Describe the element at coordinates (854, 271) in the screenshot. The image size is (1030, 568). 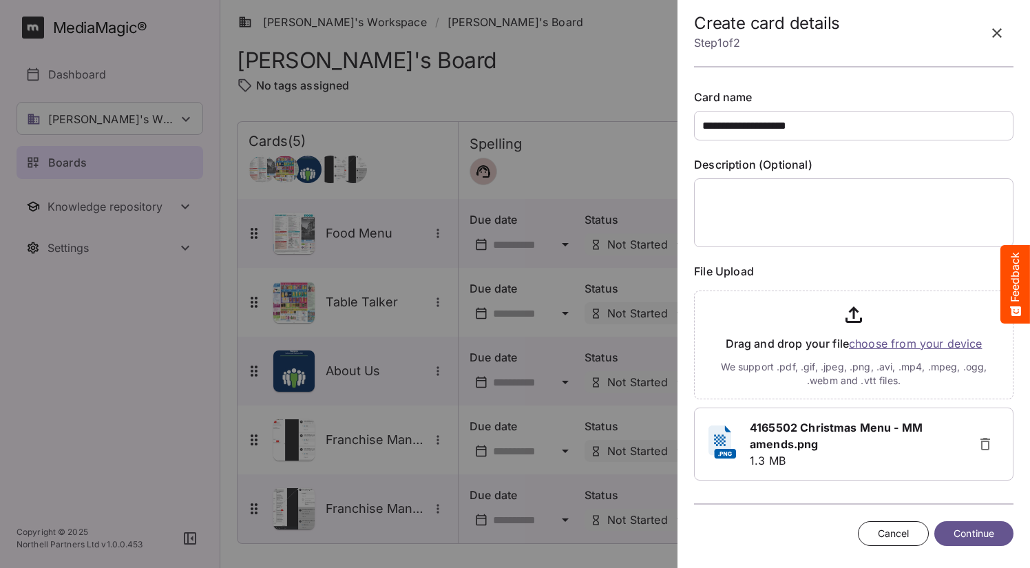
I see `label: File Upload` at that location.